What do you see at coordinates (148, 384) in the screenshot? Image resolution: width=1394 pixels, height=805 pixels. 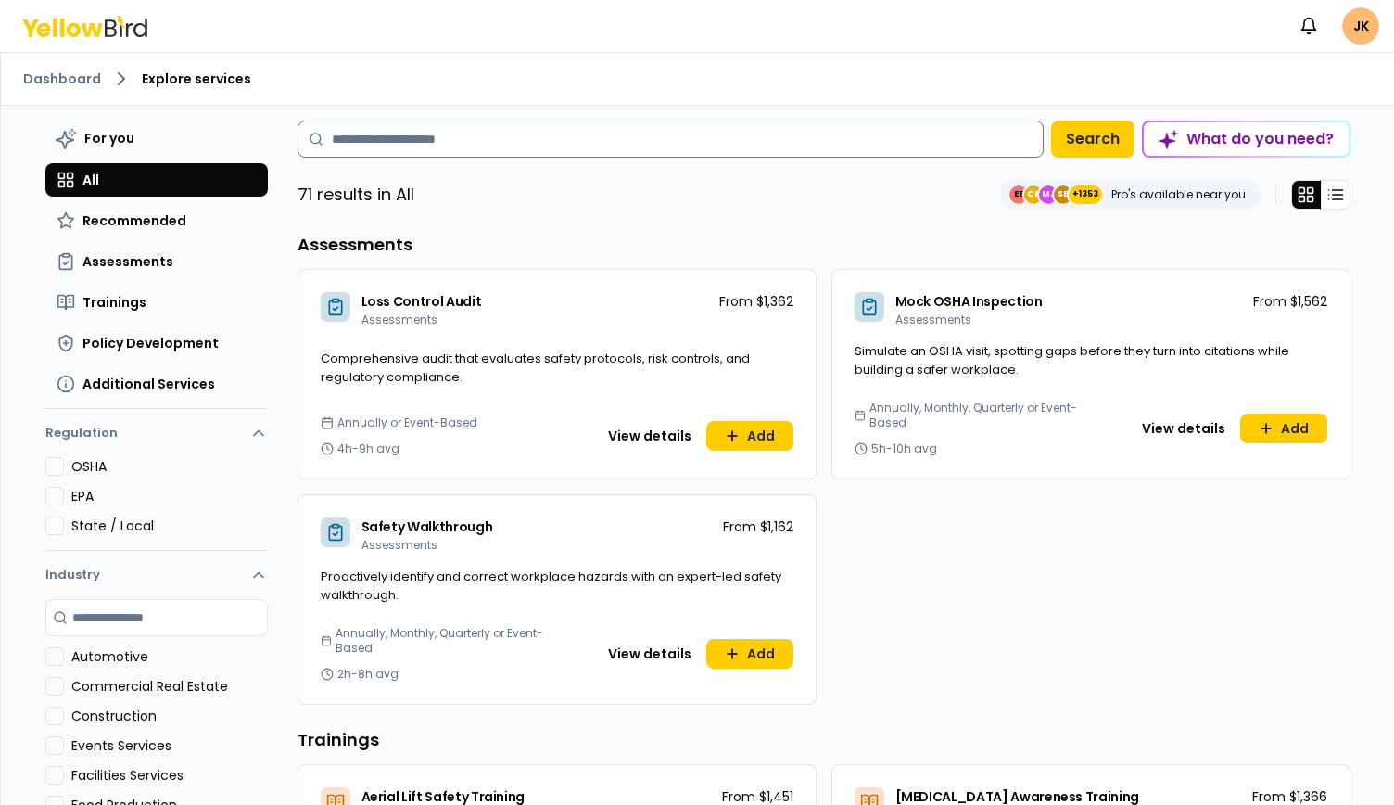 I see `span: Additional Services` at bounding box center [148, 384].